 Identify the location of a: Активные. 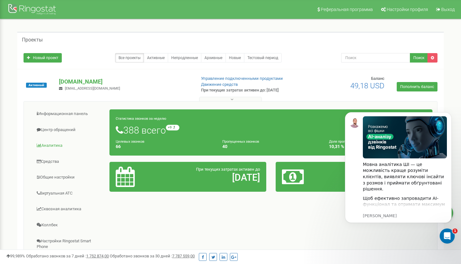
(156, 58).